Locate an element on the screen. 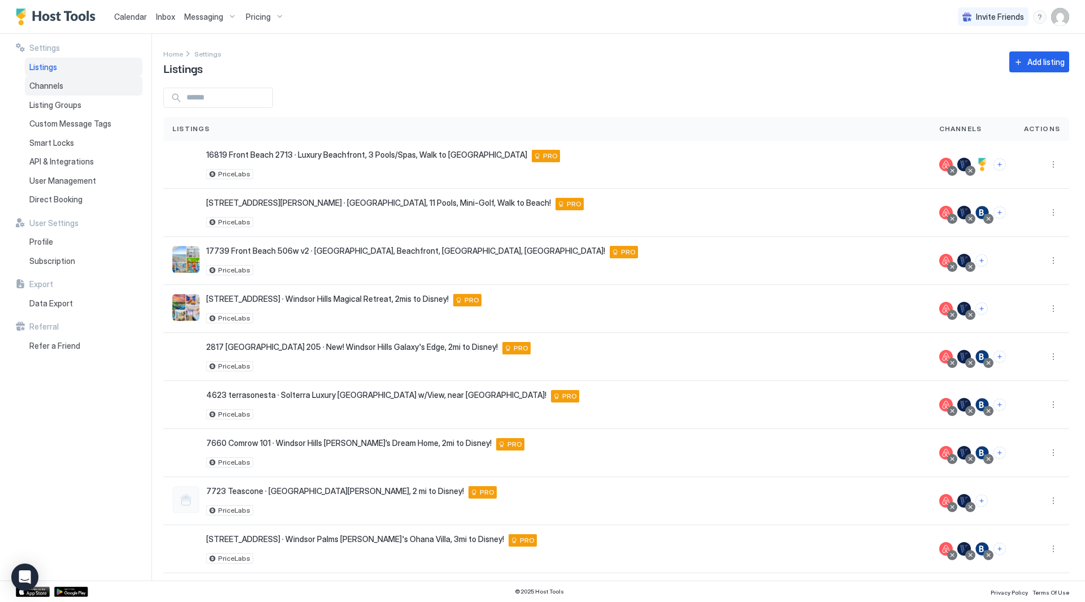 The image size is (1085, 602). a: Profile is located at coordinates (84, 242).